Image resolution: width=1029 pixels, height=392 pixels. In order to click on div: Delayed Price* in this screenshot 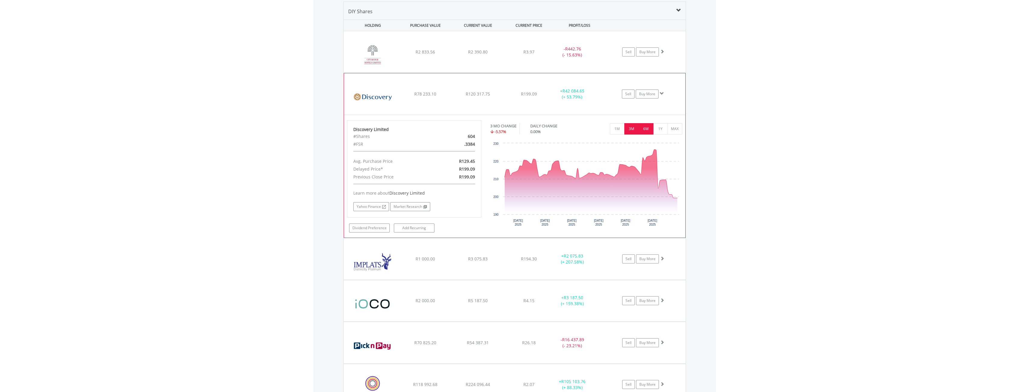, I will do `click(392, 169)`.